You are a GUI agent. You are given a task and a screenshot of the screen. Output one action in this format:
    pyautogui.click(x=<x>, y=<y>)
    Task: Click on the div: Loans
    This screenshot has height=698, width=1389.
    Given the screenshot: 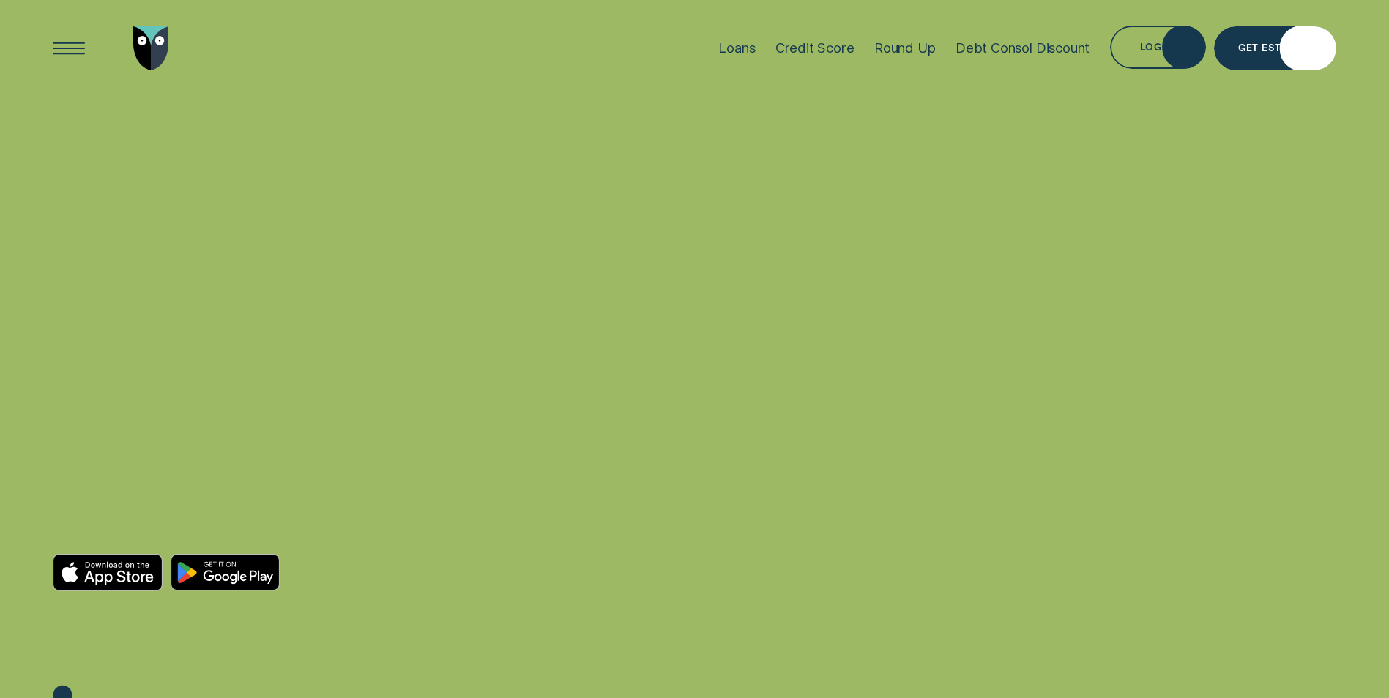 What is the action you would take?
    pyautogui.click(x=736, y=48)
    